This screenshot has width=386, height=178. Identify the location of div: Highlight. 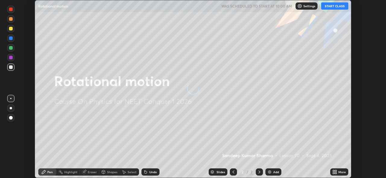
(71, 172).